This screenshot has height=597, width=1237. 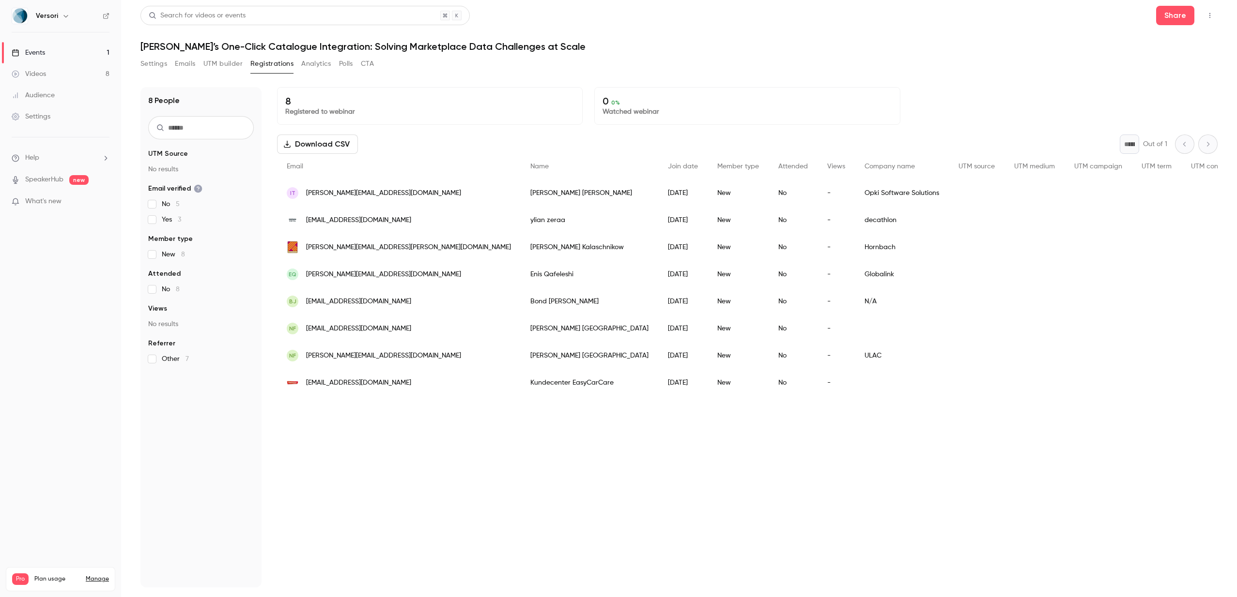 I want to click on span: Pro, so click(x=20, y=580).